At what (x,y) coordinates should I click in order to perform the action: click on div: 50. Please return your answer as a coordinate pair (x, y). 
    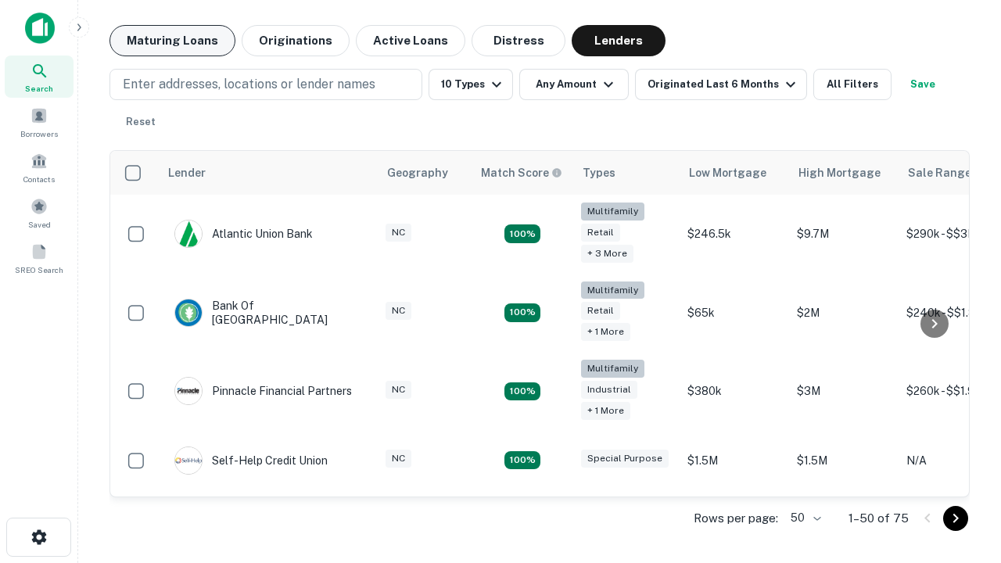
    Looking at the image, I should click on (804, 518).